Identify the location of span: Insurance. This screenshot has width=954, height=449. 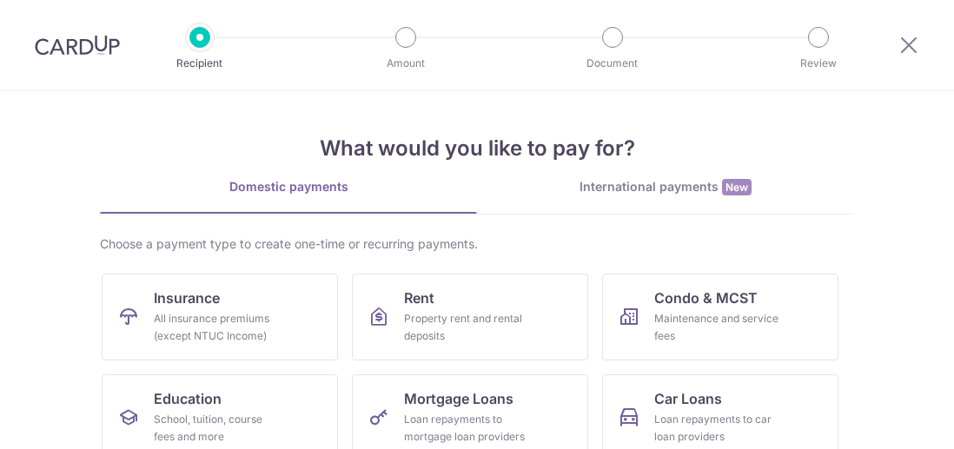
(187, 298).